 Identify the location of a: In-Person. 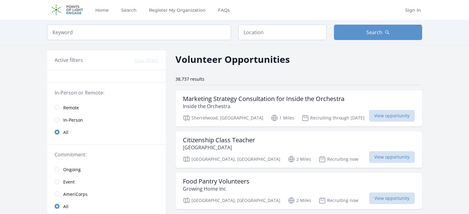
(106, 120).